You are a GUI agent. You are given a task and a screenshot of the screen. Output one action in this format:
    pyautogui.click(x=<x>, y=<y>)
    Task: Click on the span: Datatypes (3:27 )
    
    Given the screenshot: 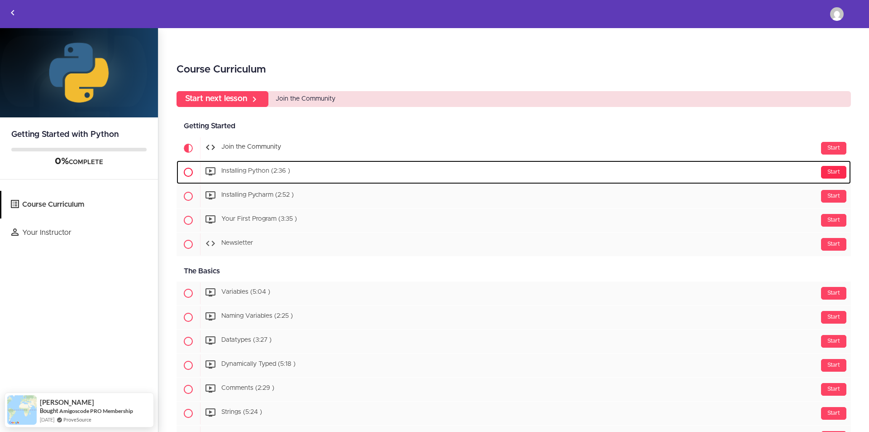 What is the action you would take?
    pyautogui.click(x=246, y=340)
    